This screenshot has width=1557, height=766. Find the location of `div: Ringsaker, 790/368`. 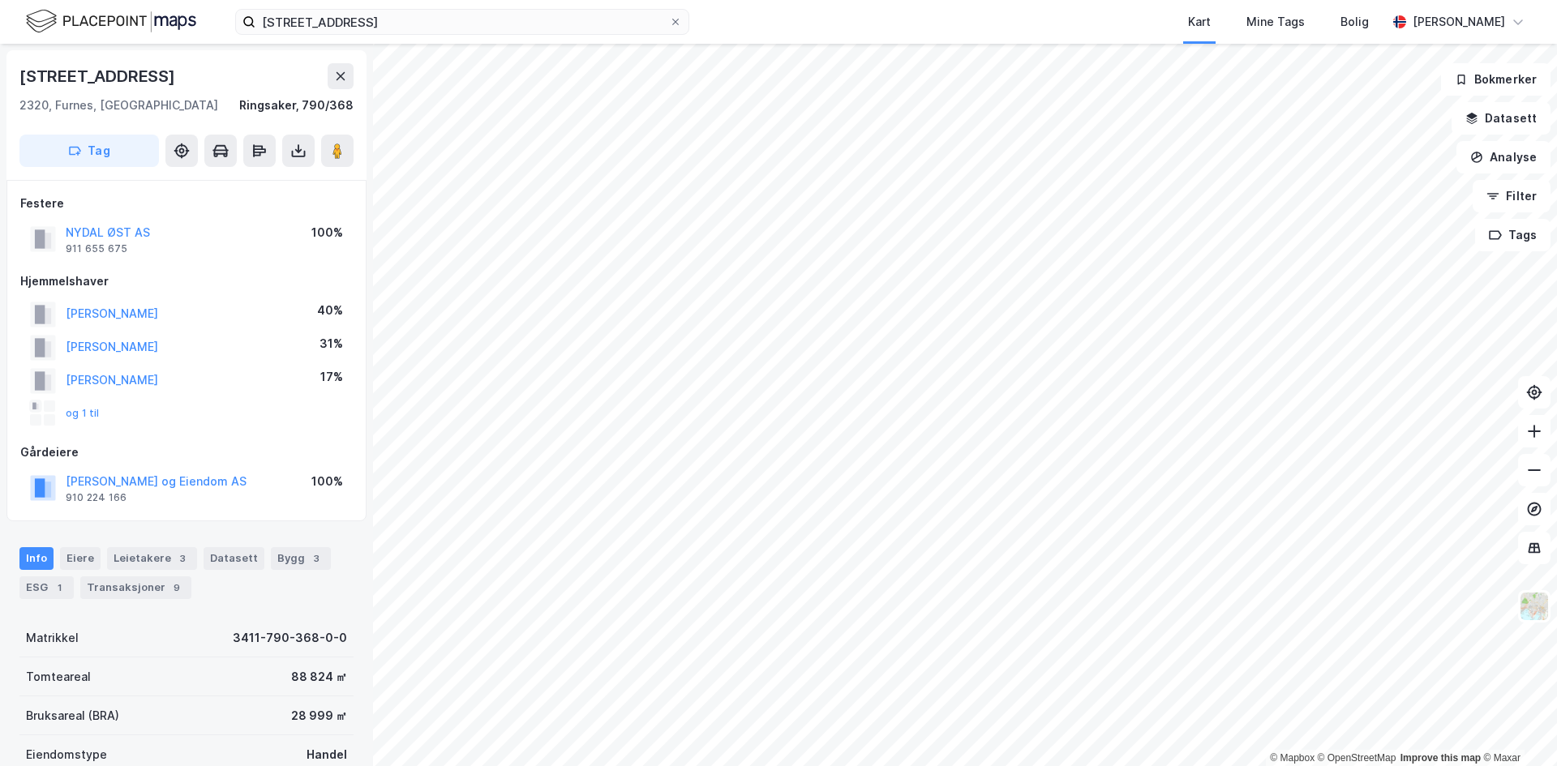

div: Ringsaker, 790/368 is located at coordinates (296, 105).